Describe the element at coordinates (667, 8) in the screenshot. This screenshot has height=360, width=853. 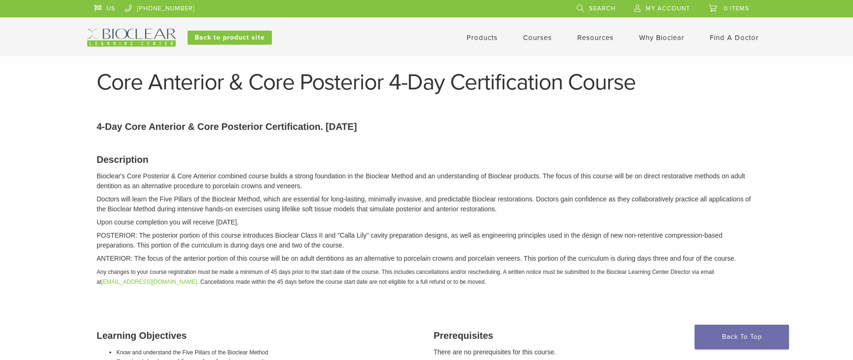
I see `span: My Account` at that location.